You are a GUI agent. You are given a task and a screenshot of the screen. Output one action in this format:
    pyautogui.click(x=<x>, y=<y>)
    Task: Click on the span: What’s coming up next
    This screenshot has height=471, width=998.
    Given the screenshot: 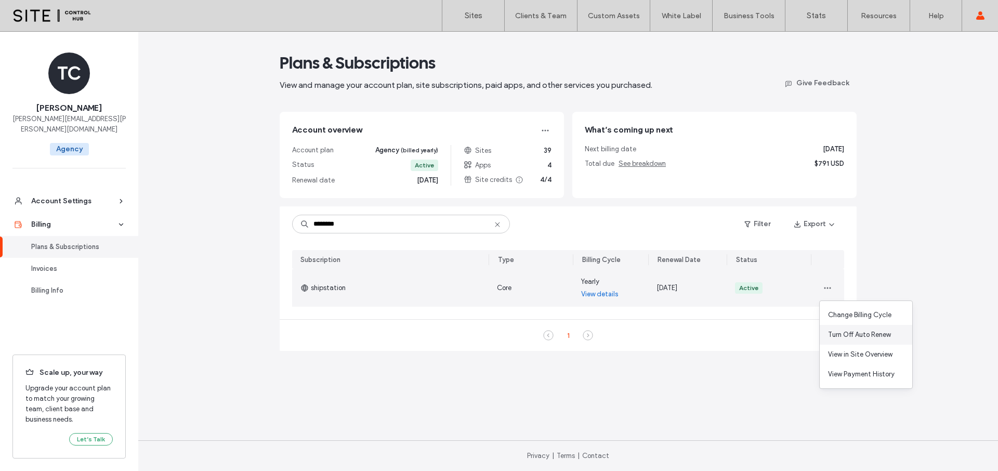 What is the action you would take?
    pyautogui.click(x=629, y=129)
    